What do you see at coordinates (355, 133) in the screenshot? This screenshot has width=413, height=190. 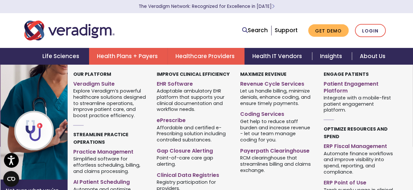 I see `strong: Optimize Resources and Spend` at bounding box center [355, 133].